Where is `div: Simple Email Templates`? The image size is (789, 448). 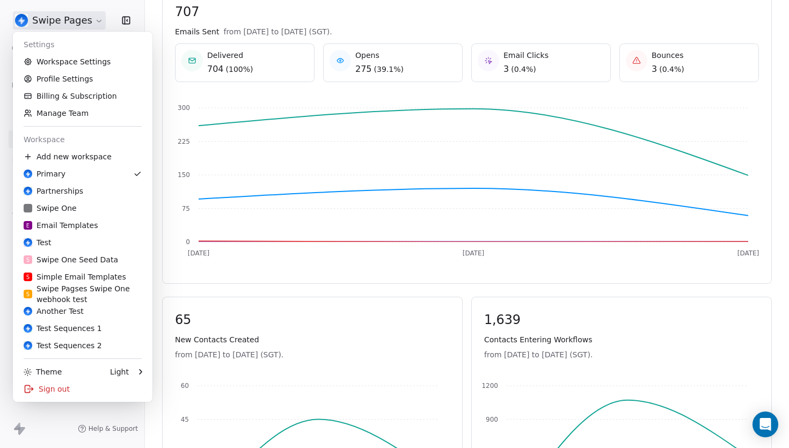
div: Simple Email Templates is located at coordinates (75, 277).